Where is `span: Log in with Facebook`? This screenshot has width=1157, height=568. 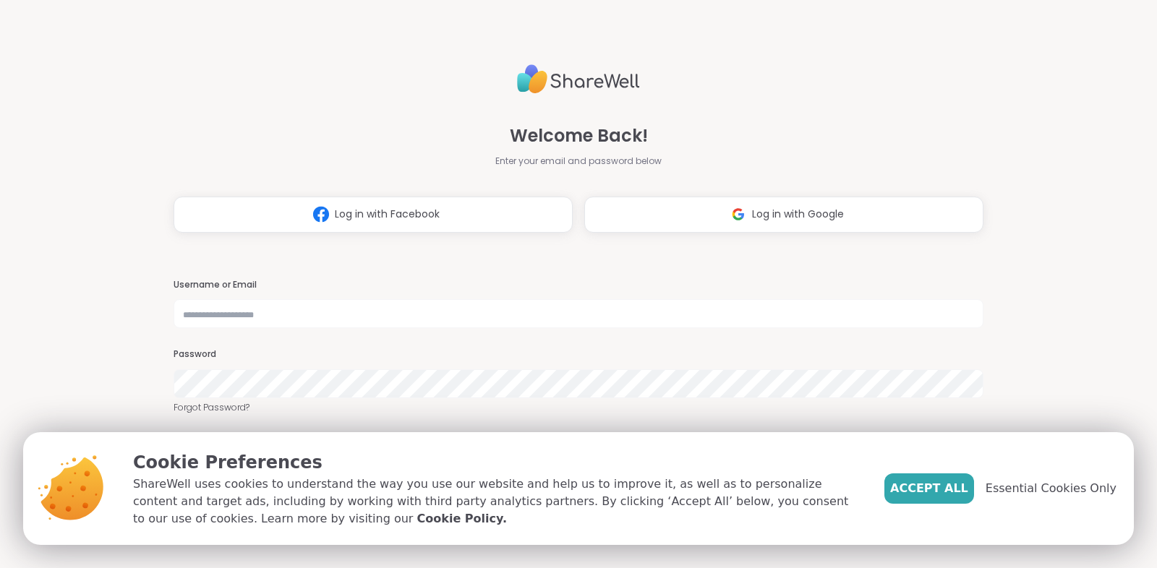 span: Log in with Facebook is located at coordinates (387, 214).